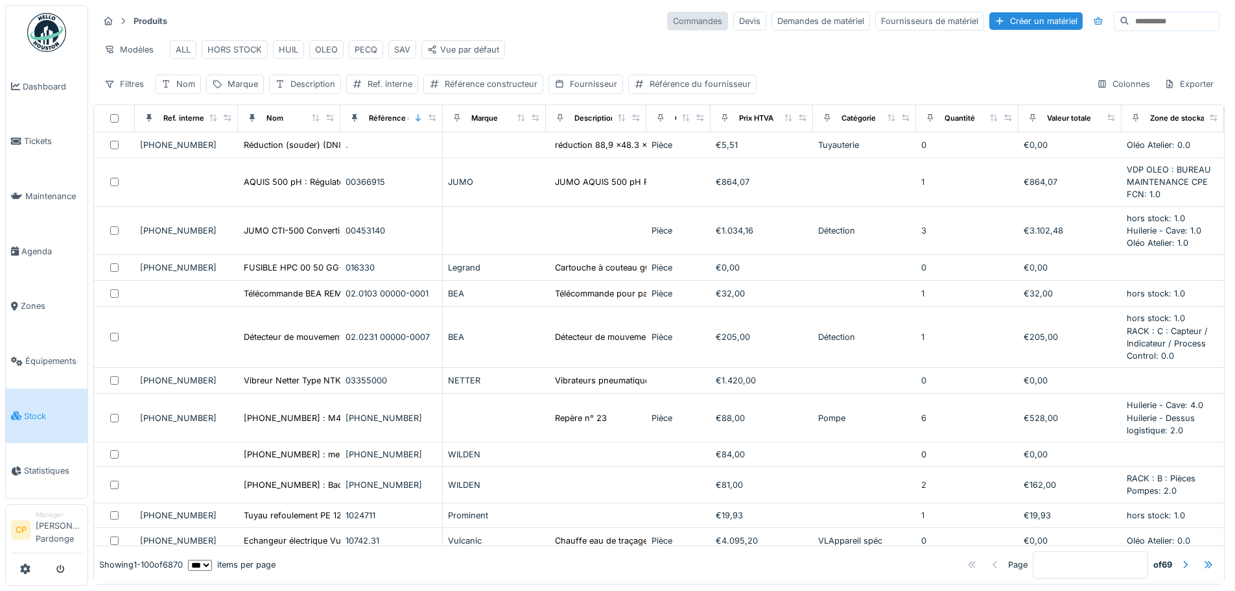  I want to click on a: Équipements, so click(47, 361).